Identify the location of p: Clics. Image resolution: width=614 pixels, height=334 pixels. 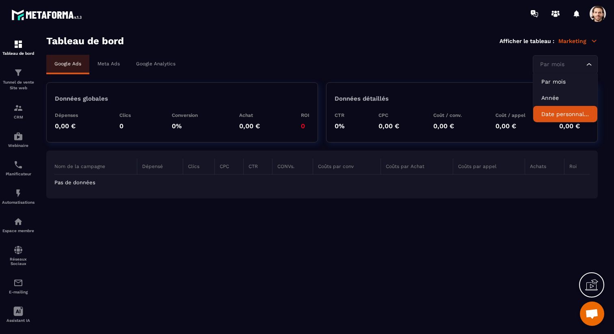
(125, 115).